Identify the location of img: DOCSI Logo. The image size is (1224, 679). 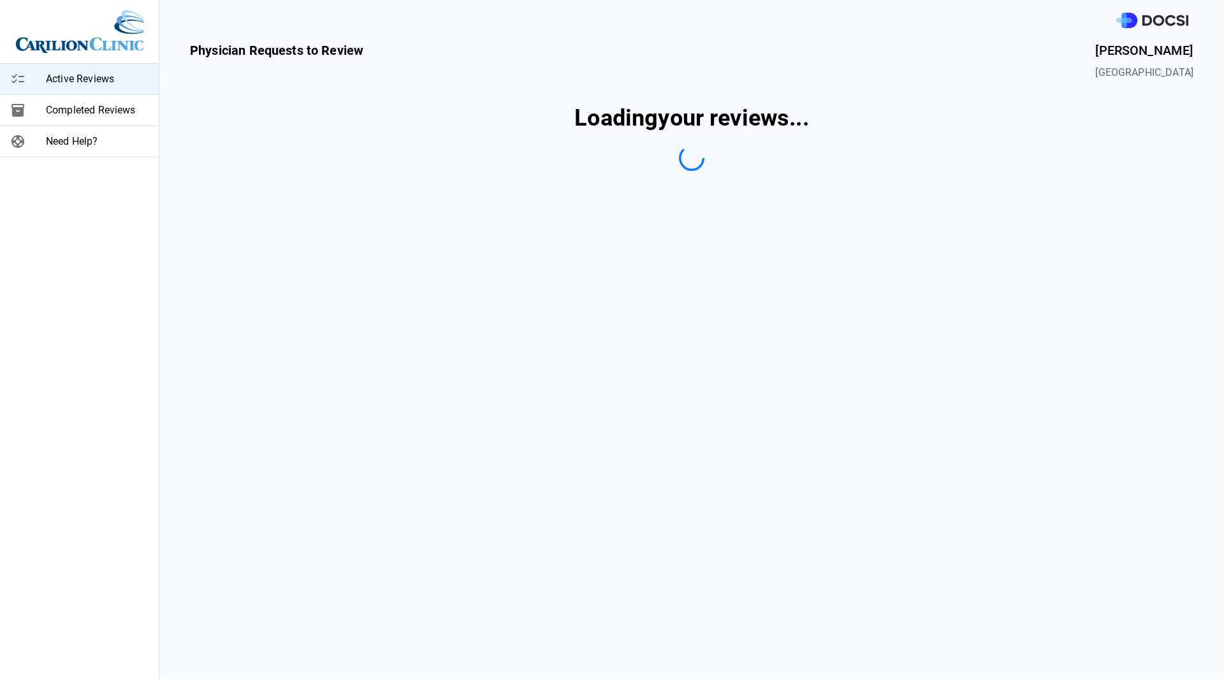
(1152, 20).